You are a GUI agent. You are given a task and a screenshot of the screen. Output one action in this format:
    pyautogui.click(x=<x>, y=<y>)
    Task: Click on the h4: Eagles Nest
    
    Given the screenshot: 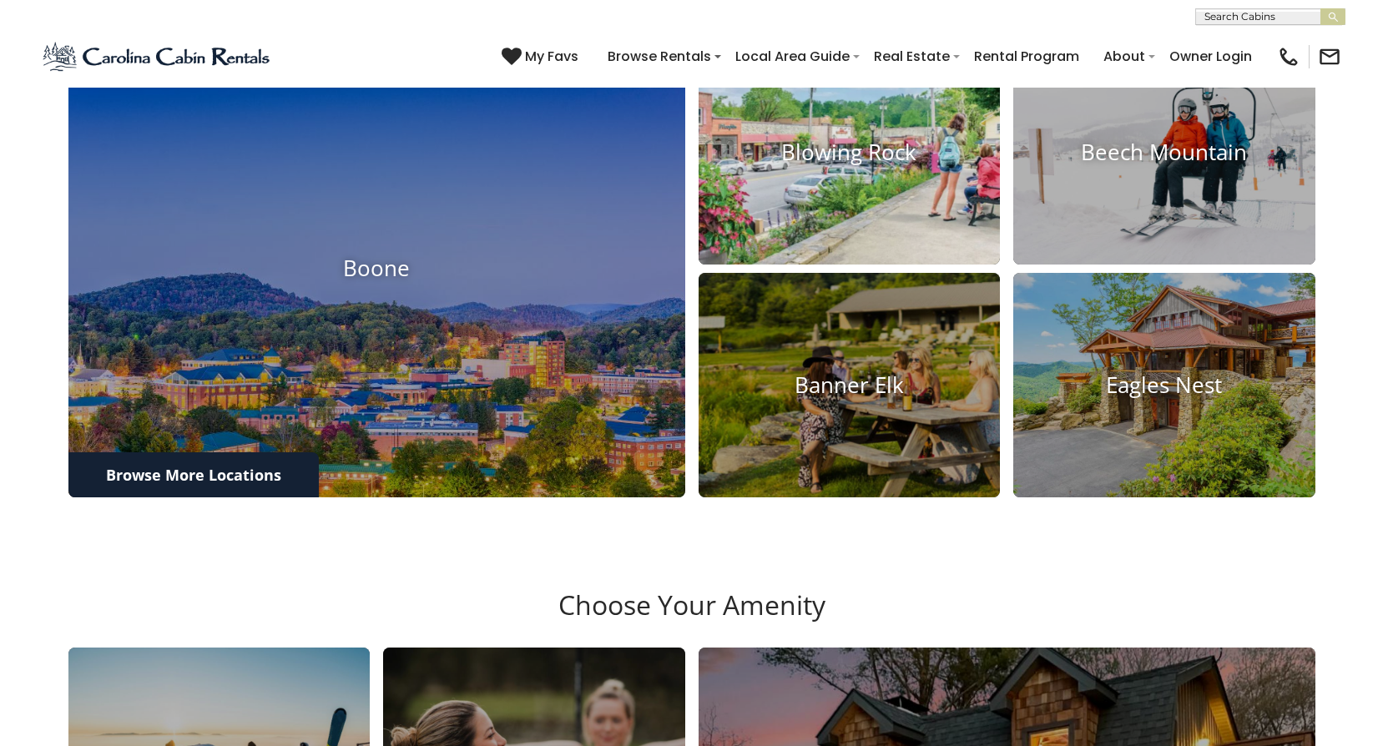 What is the action you would take?
    pyautogui.click(x=1164, y=385)
    